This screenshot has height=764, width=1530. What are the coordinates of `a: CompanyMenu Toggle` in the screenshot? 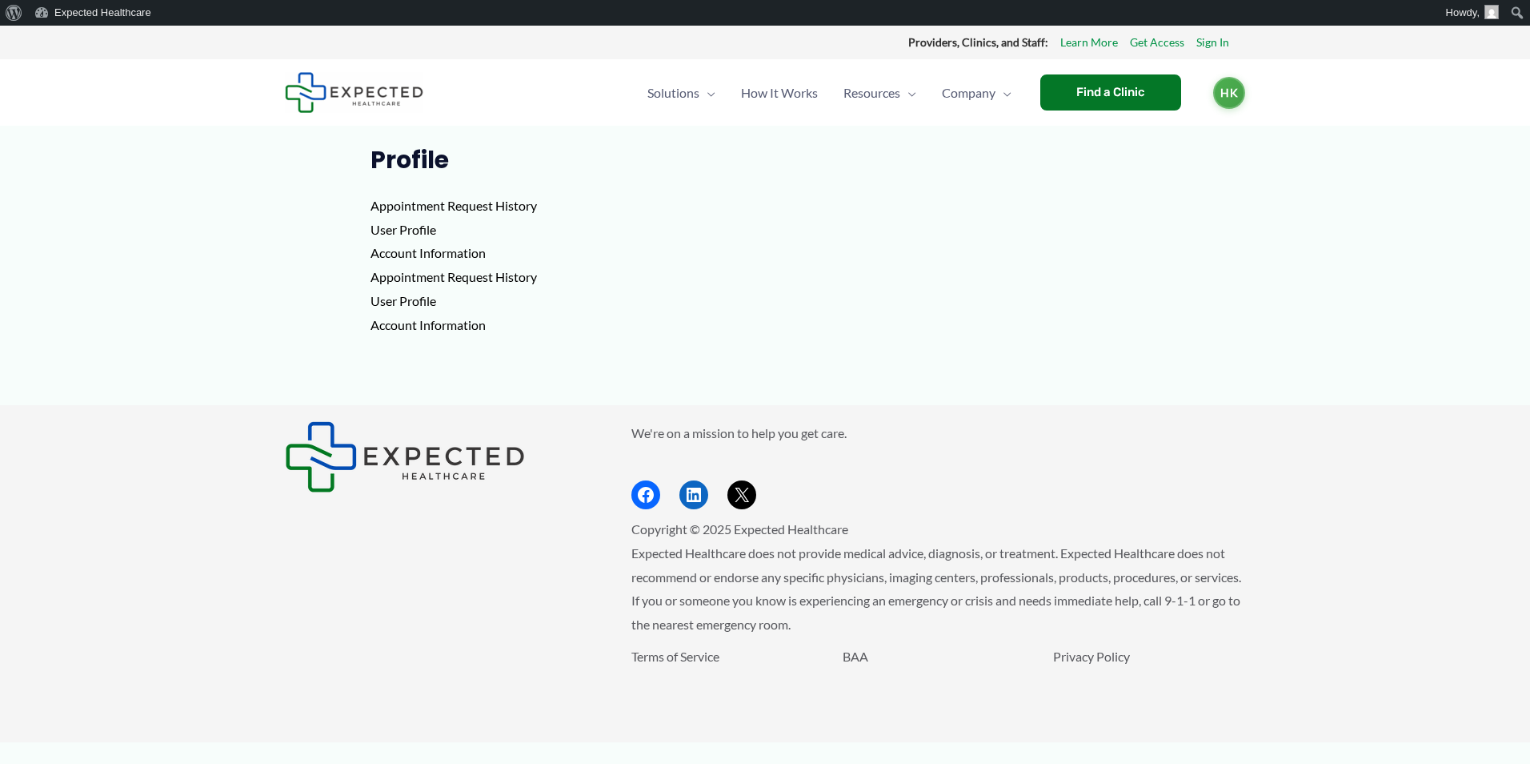 It's located at (976, 93).